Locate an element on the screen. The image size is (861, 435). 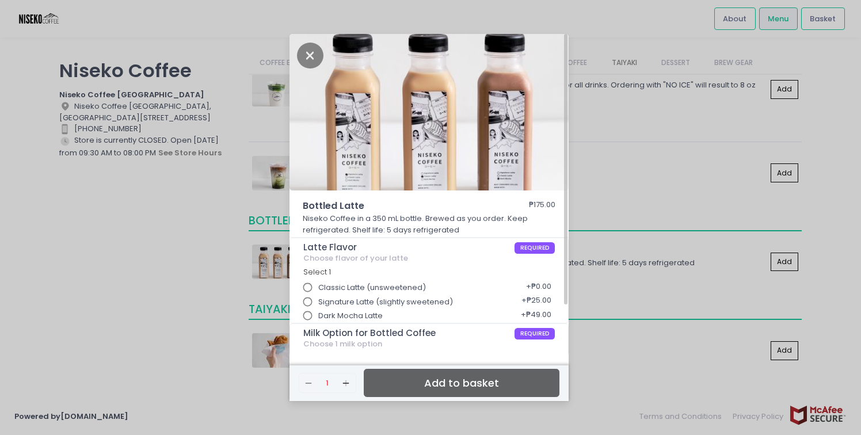
button: Close is located at coordinates (310, 55).